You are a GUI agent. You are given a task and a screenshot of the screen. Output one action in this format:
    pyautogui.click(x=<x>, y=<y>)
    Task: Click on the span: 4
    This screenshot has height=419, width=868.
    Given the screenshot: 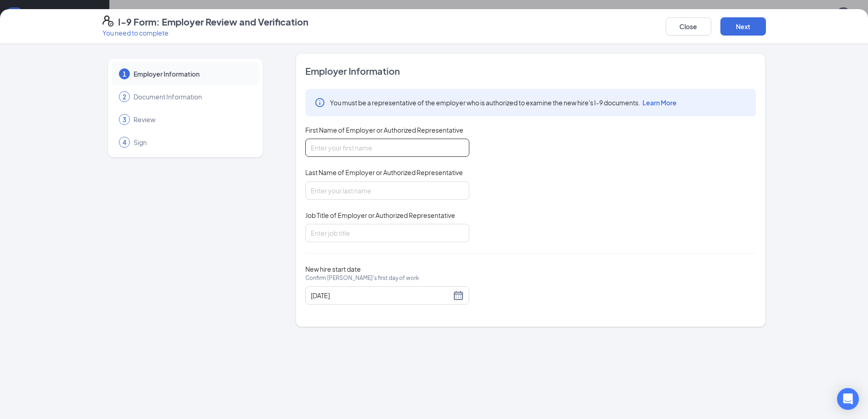 What is the action you would take?
    pyautogui.click(x=124, y=142)
    